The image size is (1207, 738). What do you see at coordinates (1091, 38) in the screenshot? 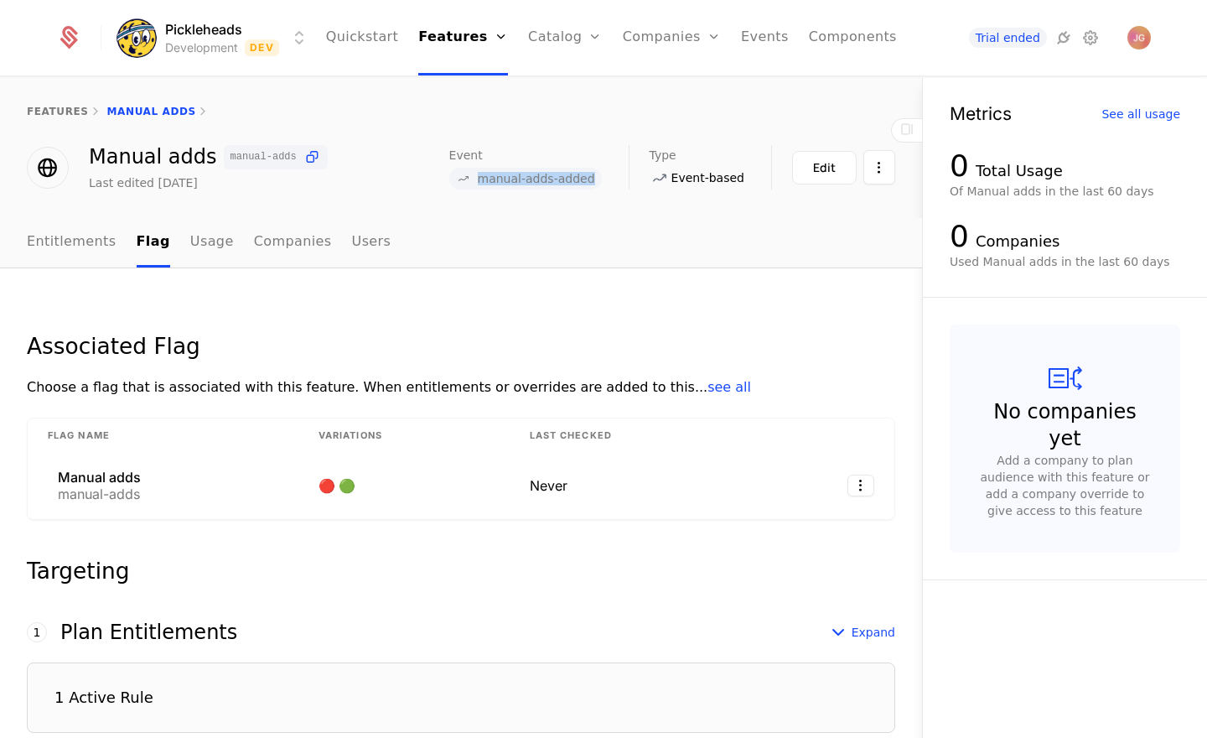
I see `a: Settings` at bounding box center [1091, 38].